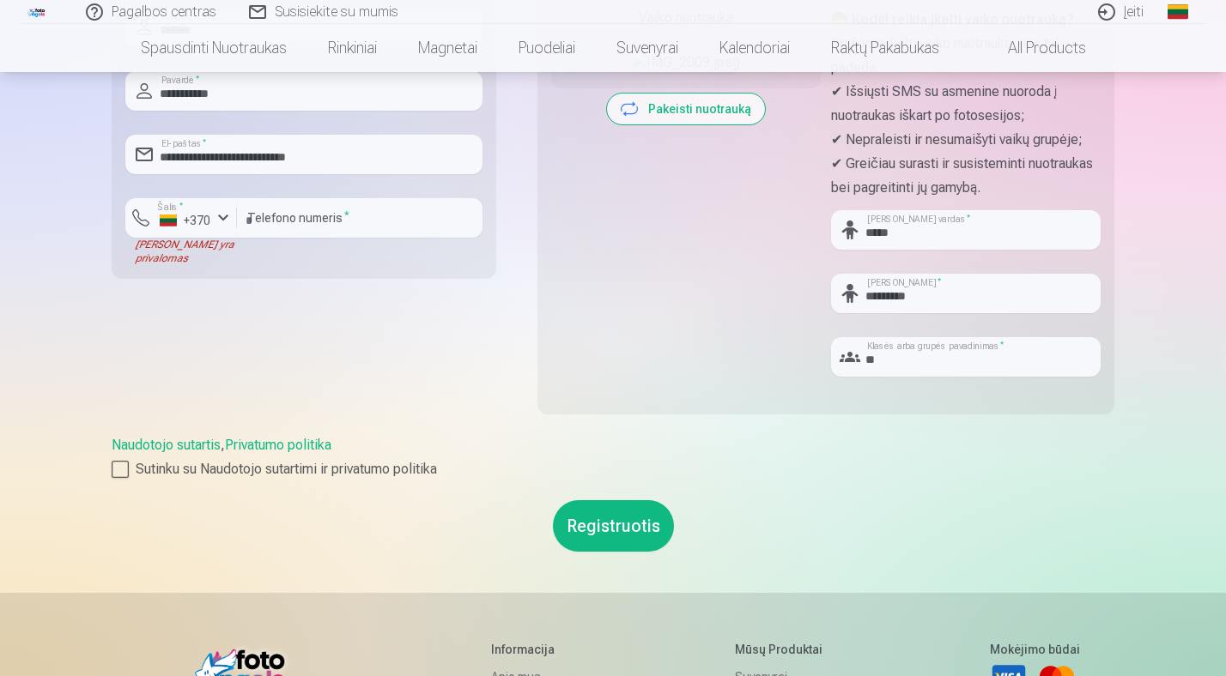 The width and height of the screenshot is (1226, 676). What do you see at coordinates (797, 650) in the screenshot?
I see `h5: Mūsų produktai` at bounding box center [797, 650].